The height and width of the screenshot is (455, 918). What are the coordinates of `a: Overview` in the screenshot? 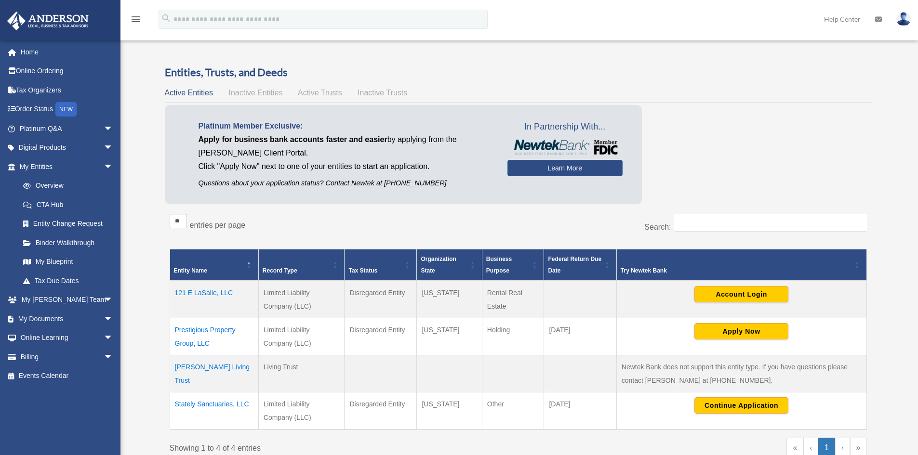 It's located at (66, 186).